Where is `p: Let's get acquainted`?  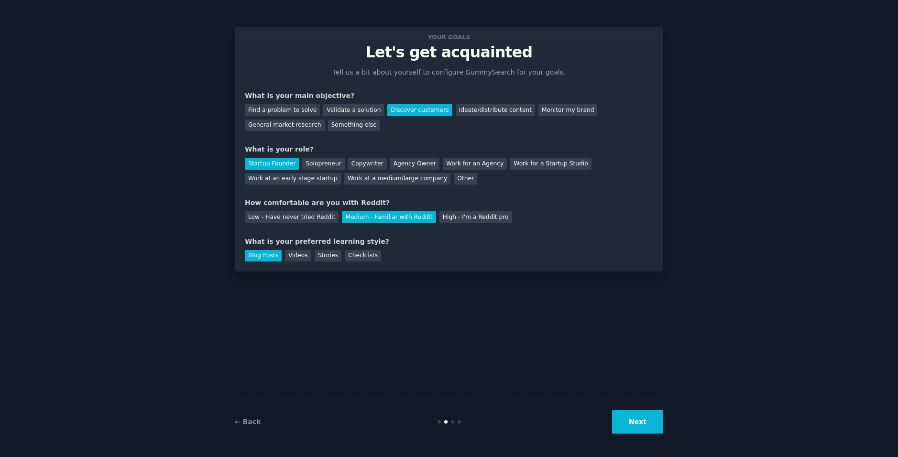 p: Let's get acquainted is located at coordinates (449, 52).